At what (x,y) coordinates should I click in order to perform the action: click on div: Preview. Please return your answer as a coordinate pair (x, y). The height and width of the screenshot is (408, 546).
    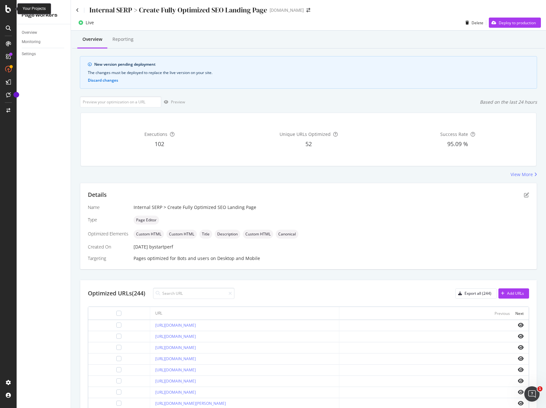
    Looking at the image, I should click on (178, 102).